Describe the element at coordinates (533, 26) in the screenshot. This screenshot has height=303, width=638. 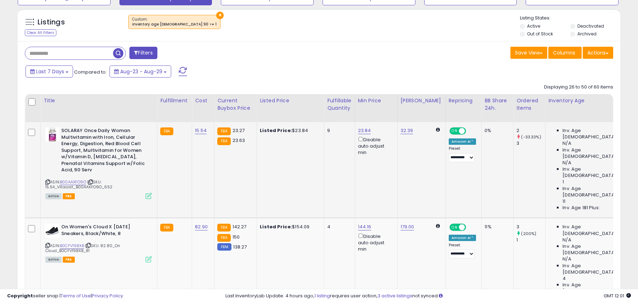
I see `label: Active` at that location.